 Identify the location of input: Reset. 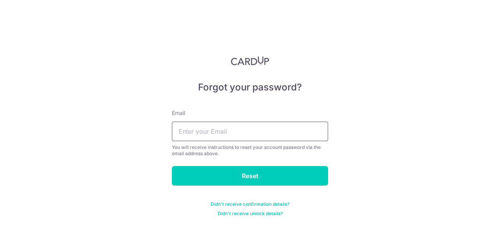
(250, 176).